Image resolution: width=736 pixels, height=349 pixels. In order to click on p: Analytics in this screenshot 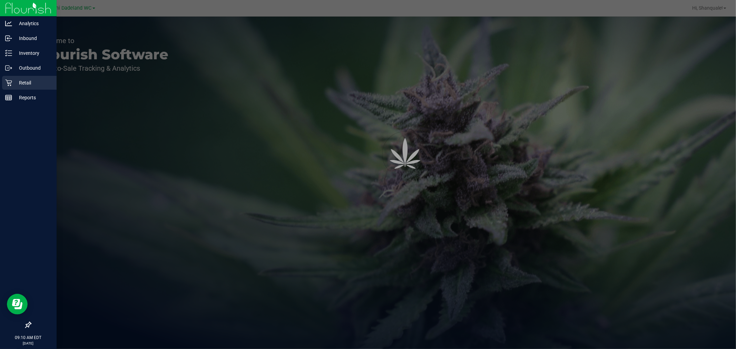, I will do `click(33, 23)`.